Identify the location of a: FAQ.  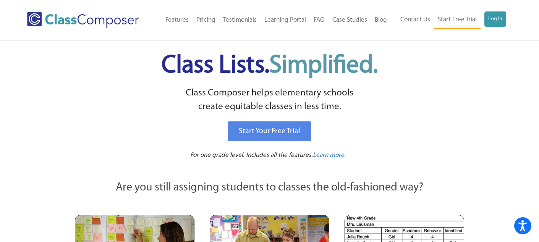
(319, 20).